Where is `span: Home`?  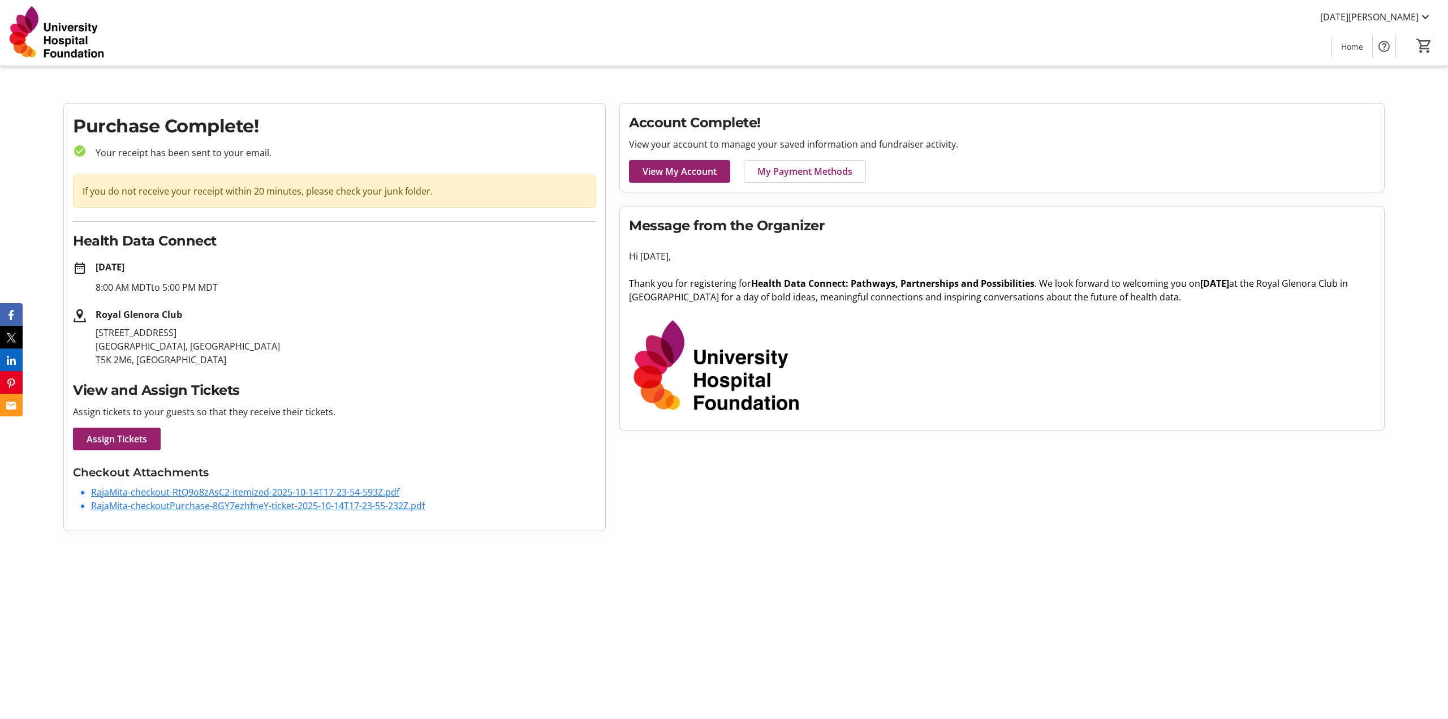
span: Home is located at coordinates (1352, 46).